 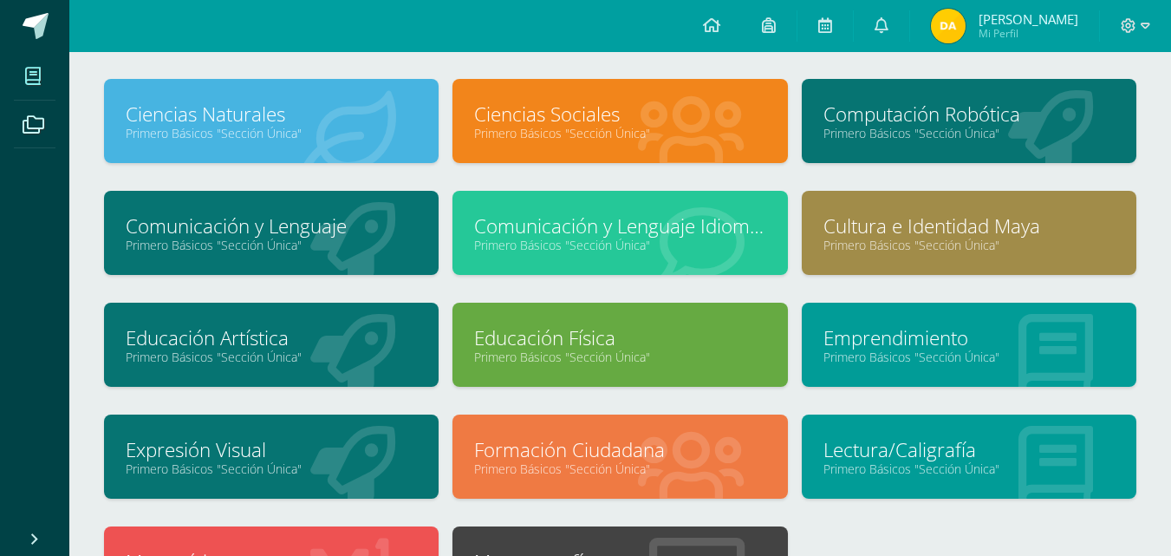 I want to click on a: Comunicación y Lenguaje, so click(x=271, y=225).